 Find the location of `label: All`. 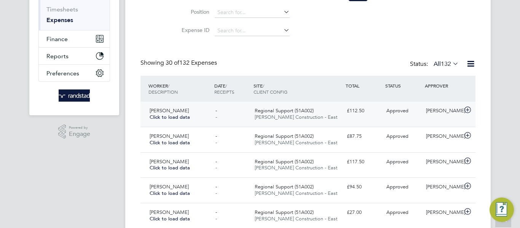

label: All is located at coordinates (446, 64).